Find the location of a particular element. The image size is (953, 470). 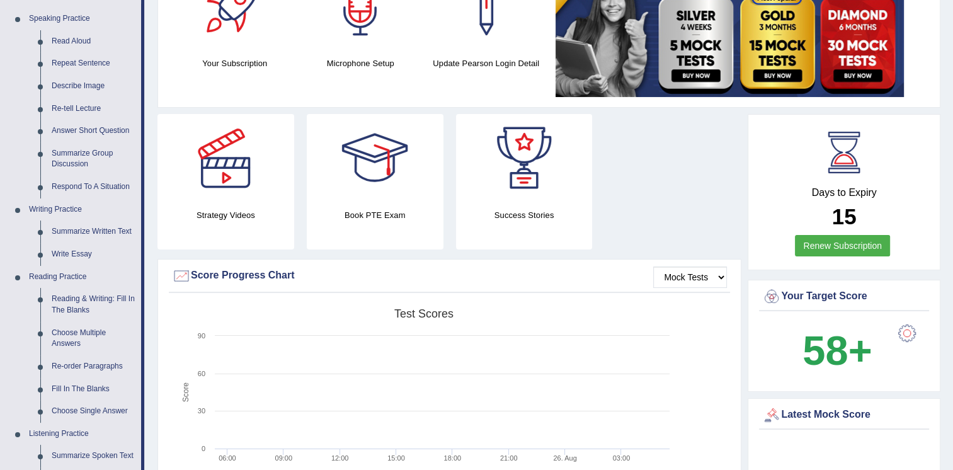

text: 03:00 is located at coordinates (622, 458).